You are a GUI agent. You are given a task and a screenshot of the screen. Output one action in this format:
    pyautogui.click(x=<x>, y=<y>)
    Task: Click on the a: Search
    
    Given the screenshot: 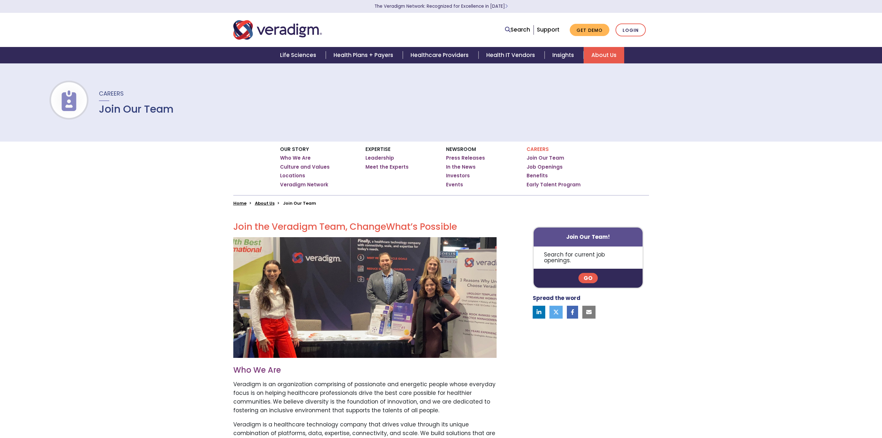 What is the action you would take?
    pyautogui.click(x=517, y=30)
    